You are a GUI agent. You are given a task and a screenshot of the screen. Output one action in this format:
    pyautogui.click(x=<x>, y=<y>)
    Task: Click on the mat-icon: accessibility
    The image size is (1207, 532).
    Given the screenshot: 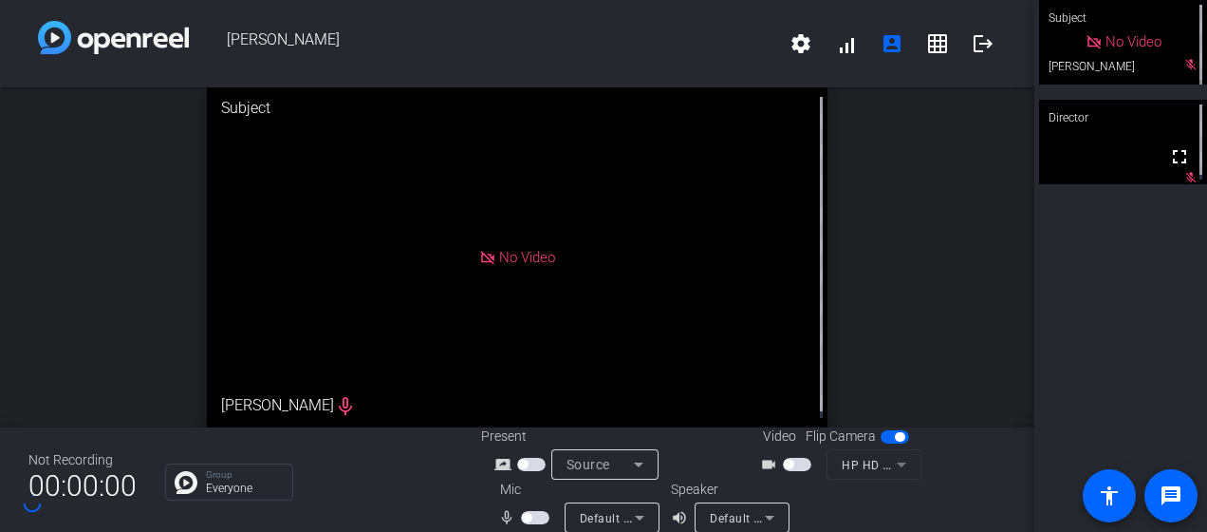 What is the action you would take?
    pyautogui.click(x=1110, y=495)
    